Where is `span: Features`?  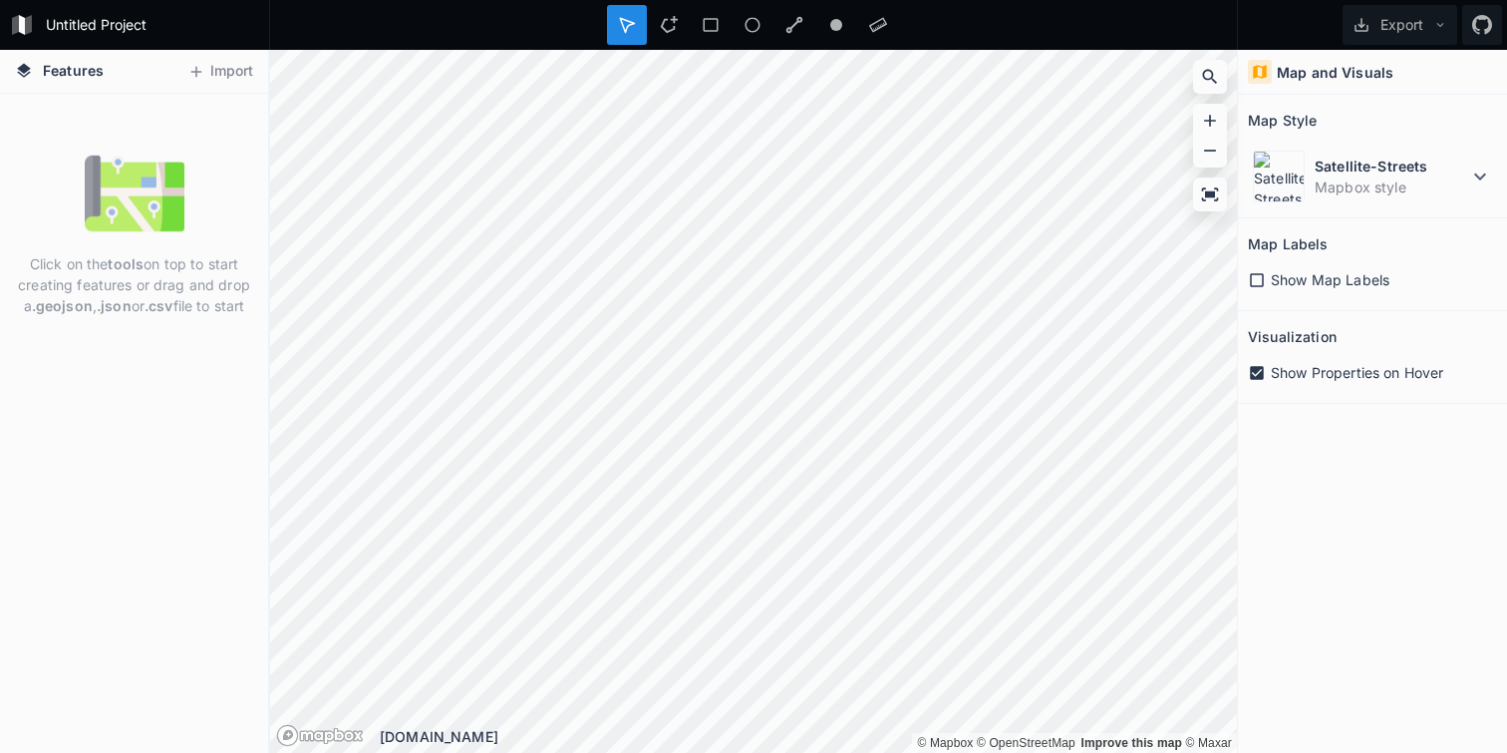
span: Features is located at coordinates (73, 70).